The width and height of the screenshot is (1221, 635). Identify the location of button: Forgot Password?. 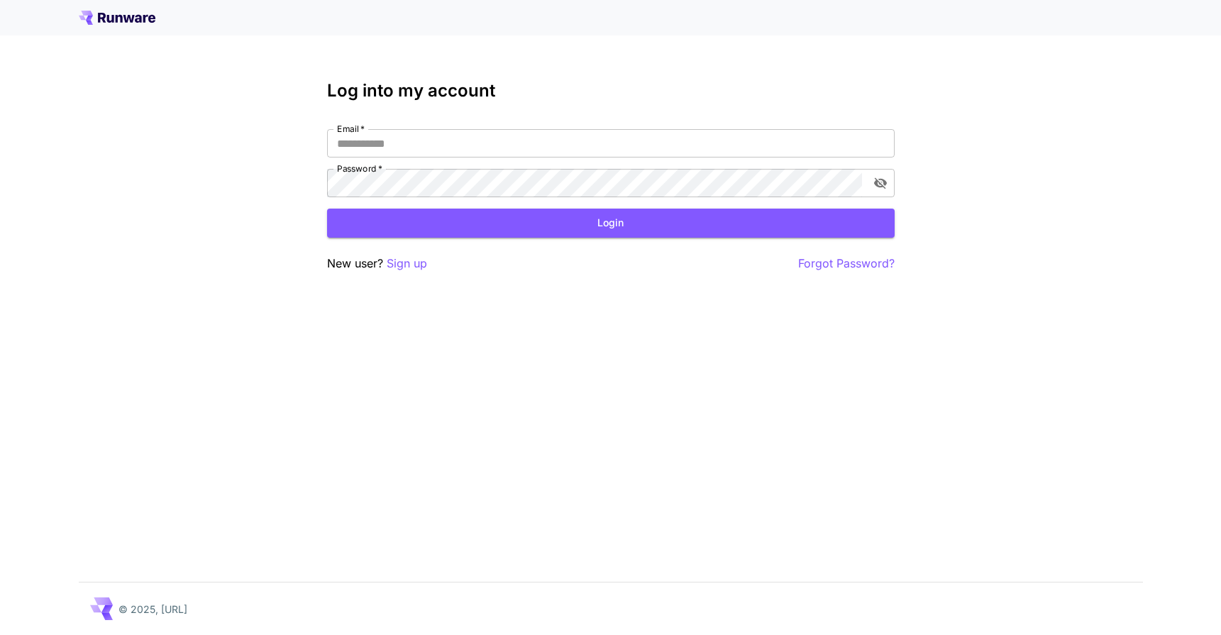
(847, 263).